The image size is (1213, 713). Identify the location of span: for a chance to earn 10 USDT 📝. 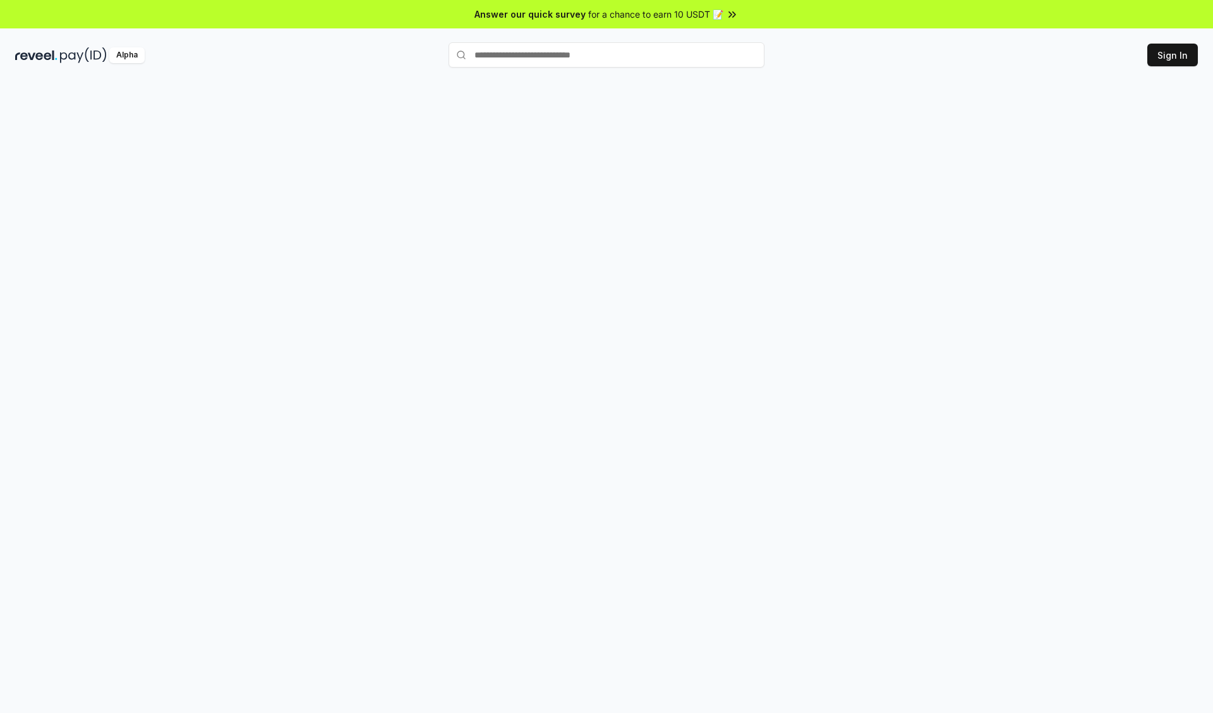
(656, 14).